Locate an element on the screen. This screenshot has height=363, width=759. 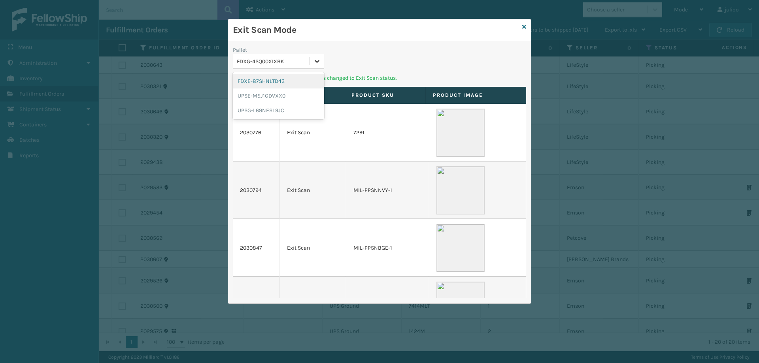
div: UPSG-L69NESL9JC is located at coordinates (278, 110).